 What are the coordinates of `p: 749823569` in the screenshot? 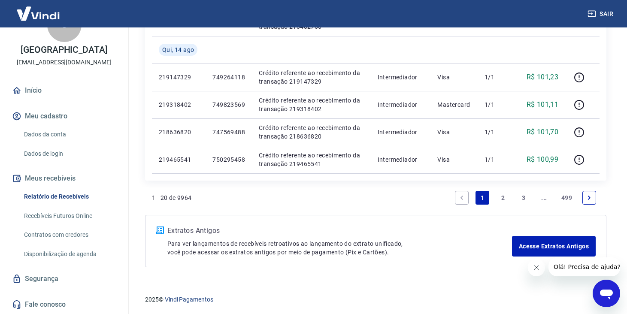 It's located at (229, 105).